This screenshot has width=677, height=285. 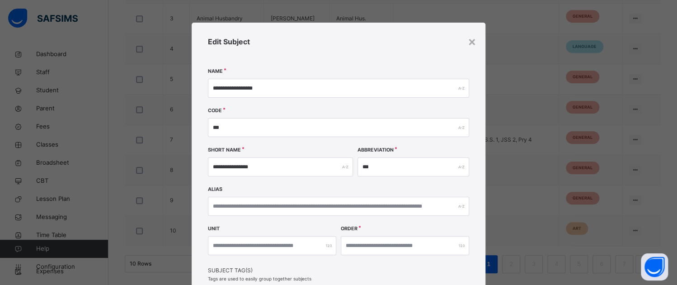 What do you see at coordinates (338, 270) in the screenshot?
I see `span: Subject Tag(s)` at bounding box center [338, 270].